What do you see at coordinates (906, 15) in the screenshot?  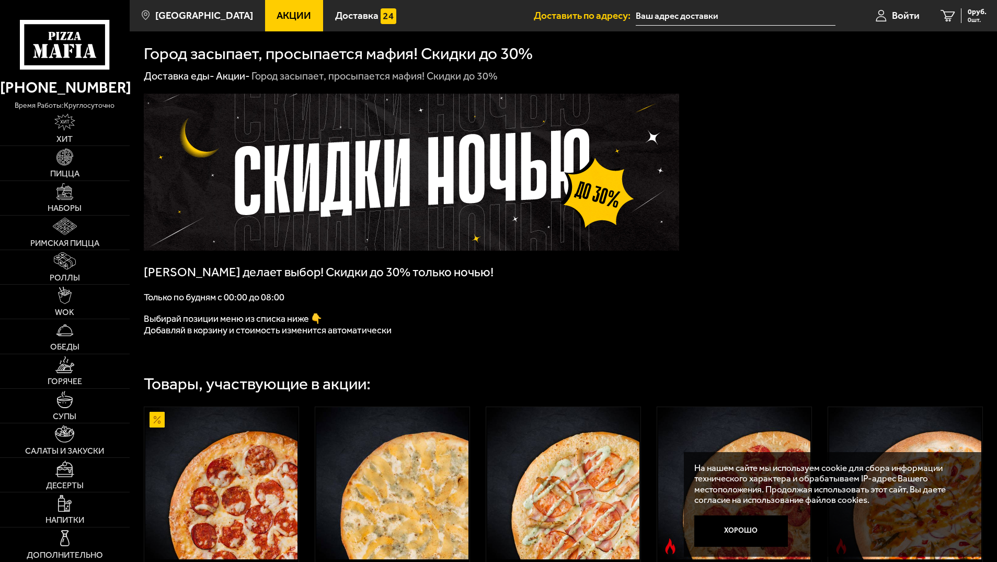 I see `span: Войти` at bounding box center [906, 15].